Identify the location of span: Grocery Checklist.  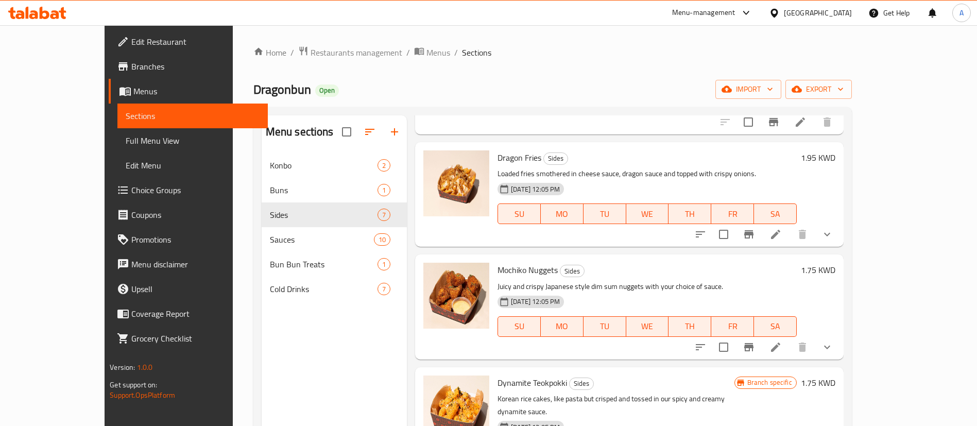
(195, 338).